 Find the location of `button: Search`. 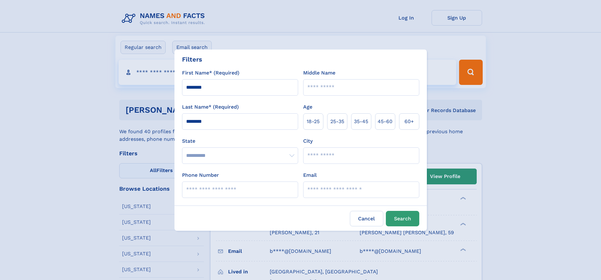

button: Search is located at coordinates (402, 218).